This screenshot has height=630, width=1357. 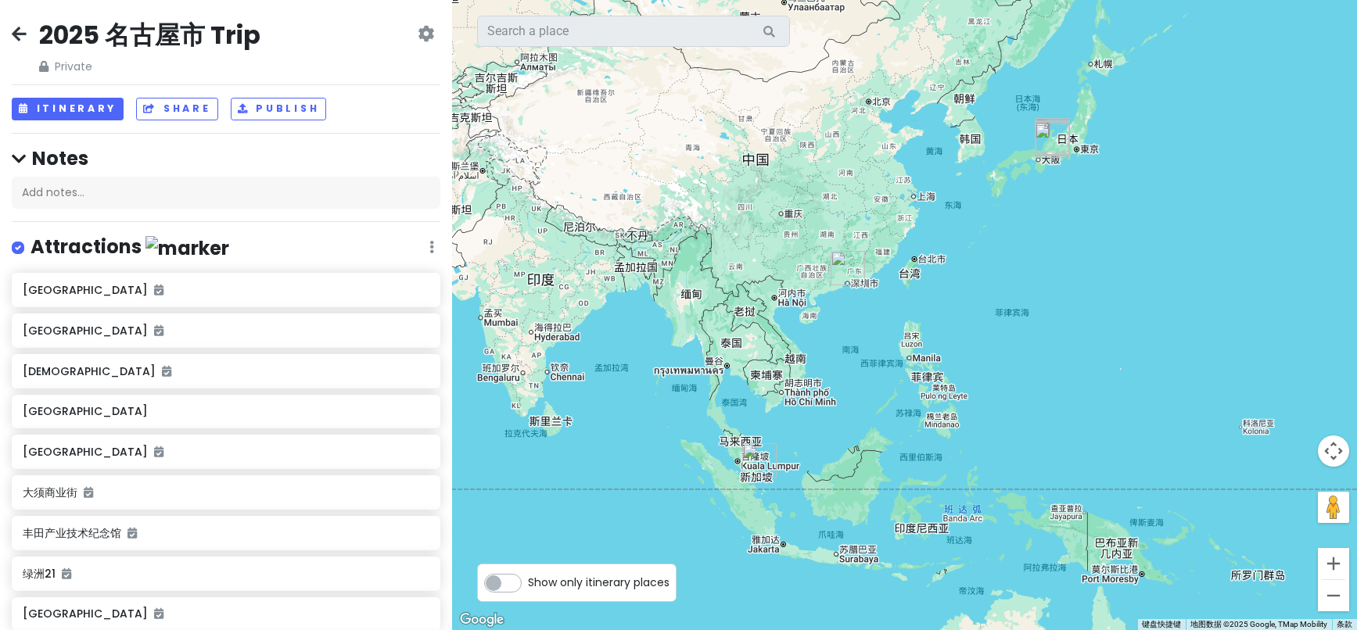 I want to click on button: Itinerary, so click(x=67, y=109).